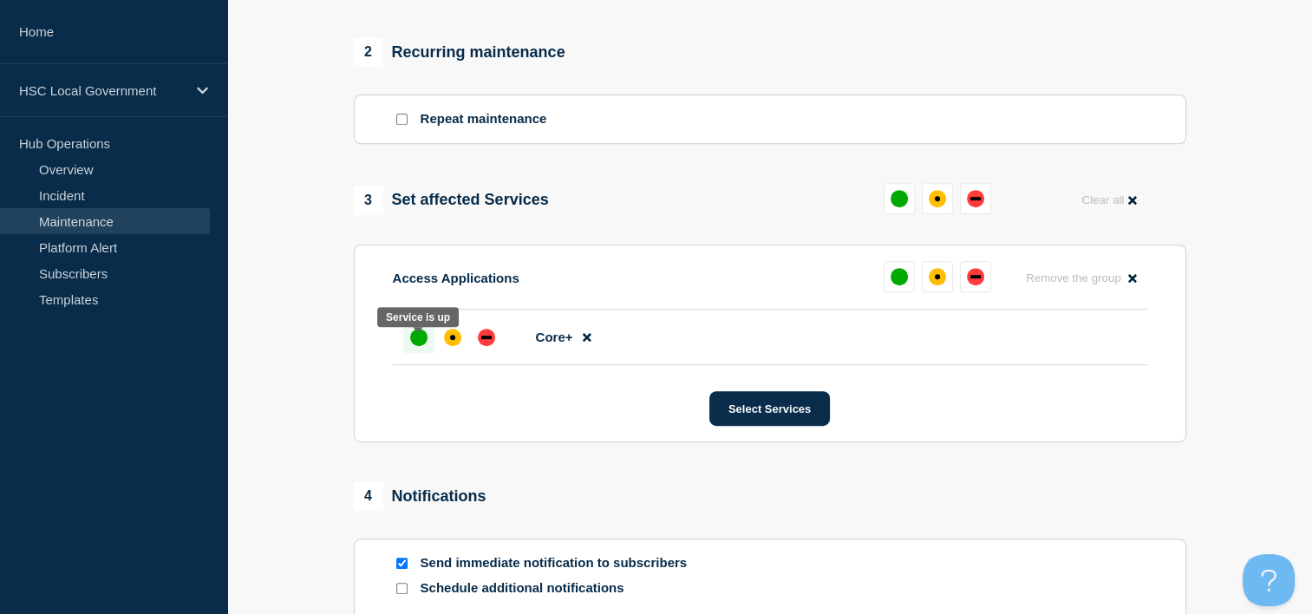  I want to click on button: Clear all, so click(1108, 199).